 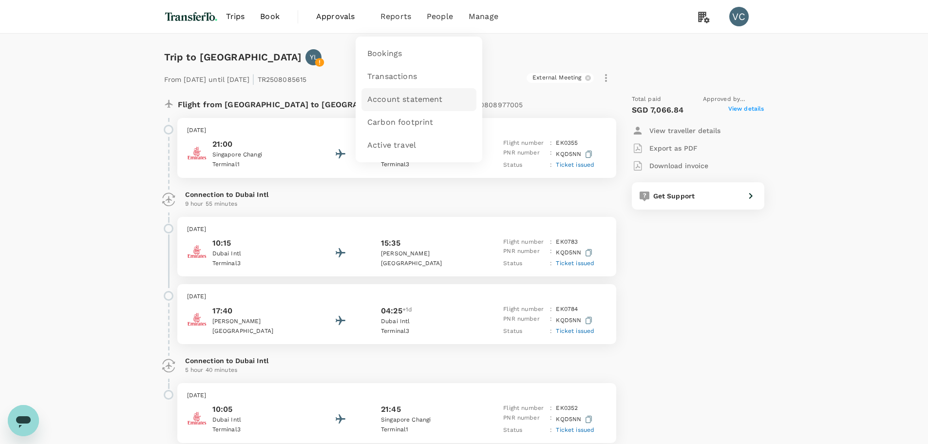 What do you see at coordinates (270, 17) in the screenshot?
I see `span: Book` at bounding box center [270, 17].